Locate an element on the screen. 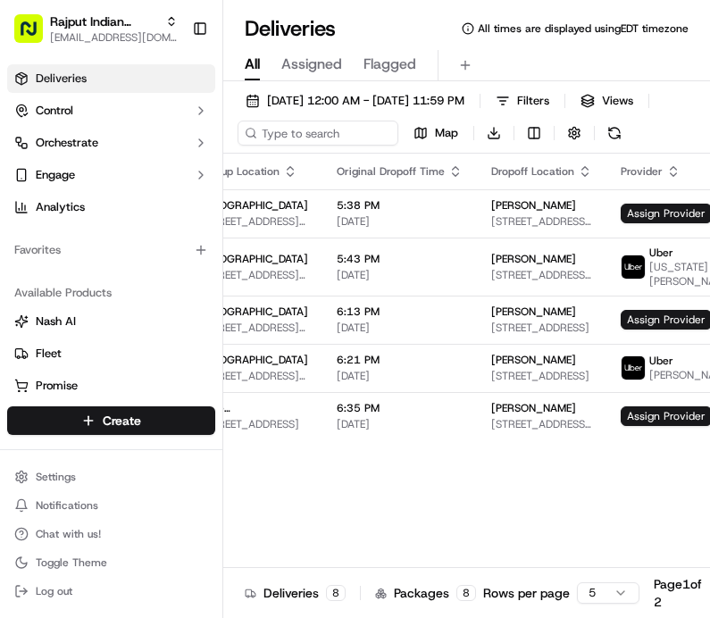 This screenshot has height=618, width=710. a: 💻API Documentation is located at coordinates (219, 408).